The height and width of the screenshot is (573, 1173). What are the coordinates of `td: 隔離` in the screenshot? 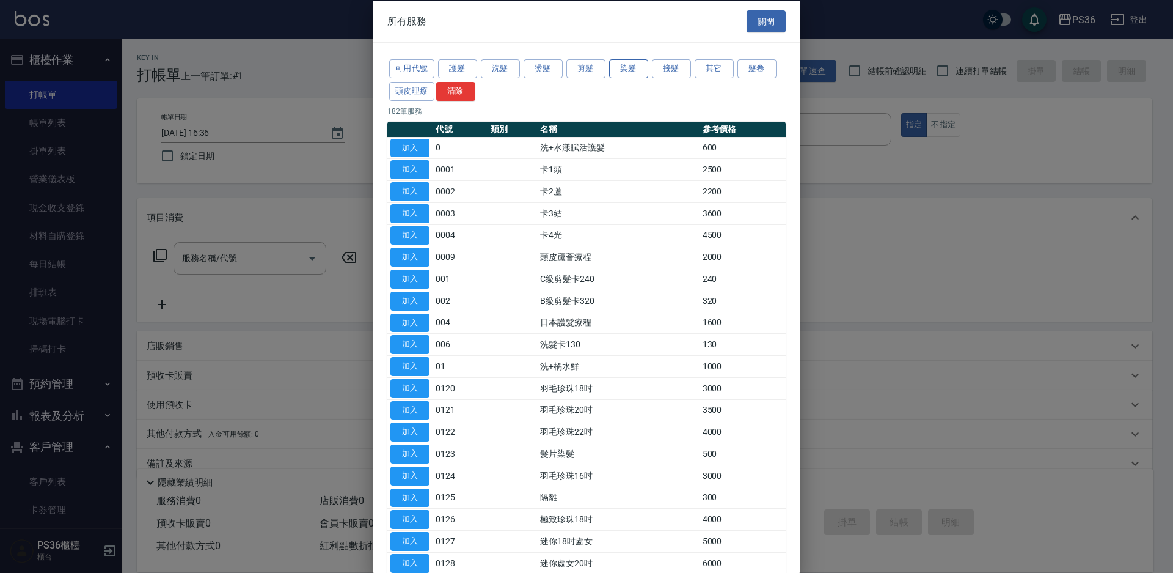 It's located at (618, 497).